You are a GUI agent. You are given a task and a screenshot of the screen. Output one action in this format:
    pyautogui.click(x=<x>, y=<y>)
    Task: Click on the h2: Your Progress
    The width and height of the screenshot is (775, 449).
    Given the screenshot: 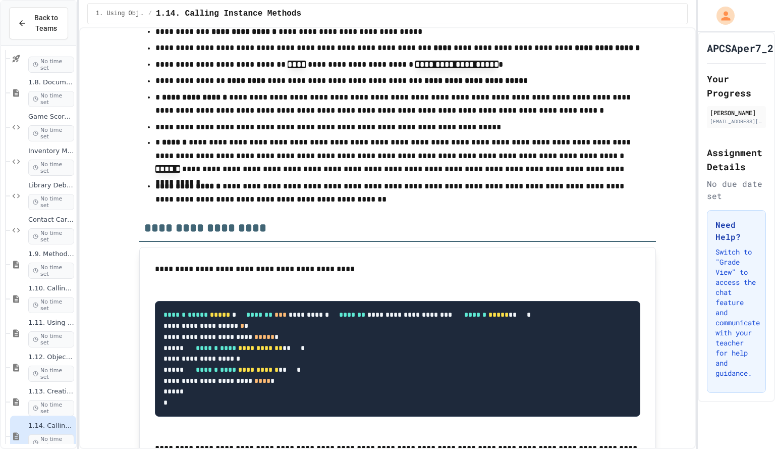 What is the action you would take?
    pyautogui.click(x=736, y=86)
    